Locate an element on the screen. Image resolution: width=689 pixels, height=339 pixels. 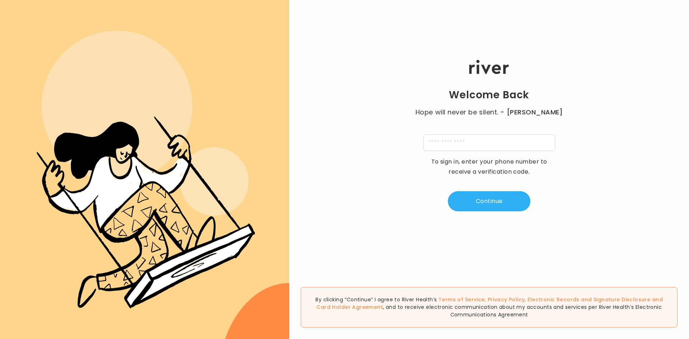
p: To sign in, enter your phone number to receive a verification code. is located at coordinates (489, 167).